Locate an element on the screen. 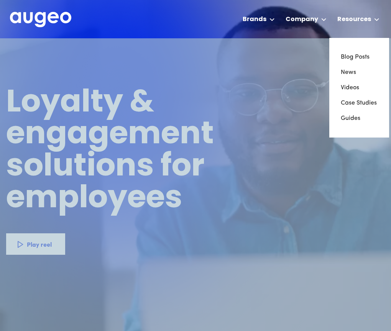 This screenshot has height=331, width=391. div: Company is located at coordinates (302, 20).